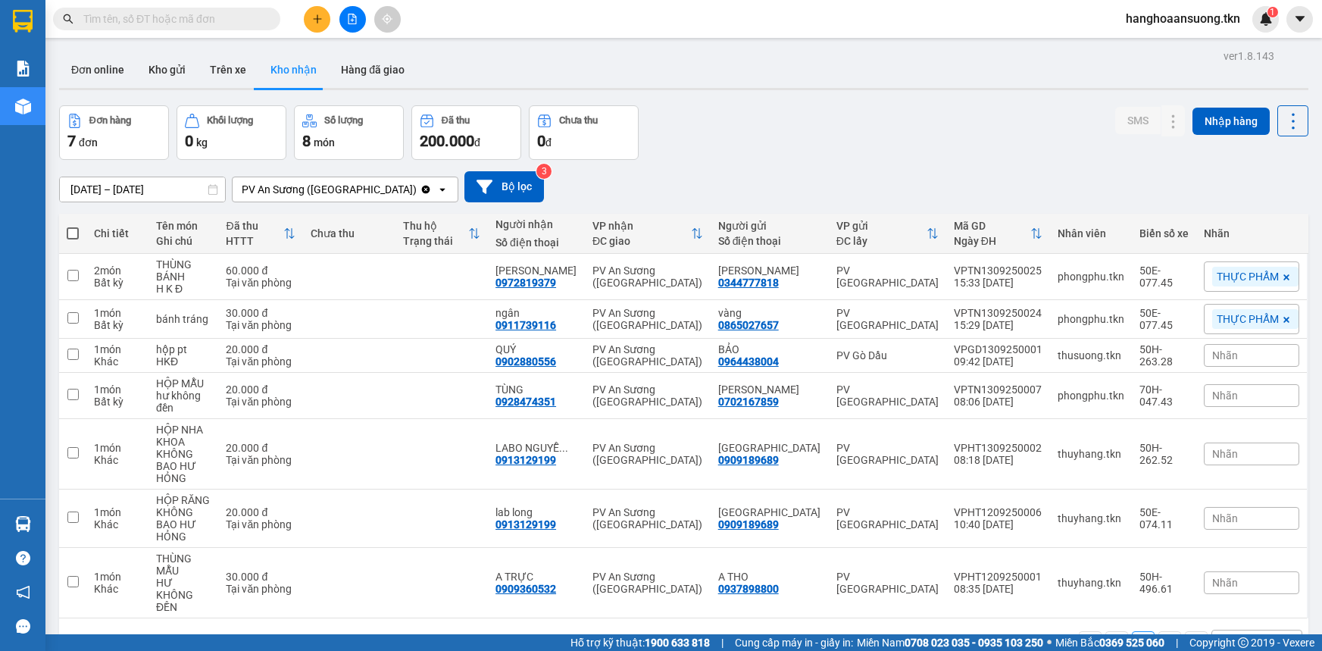 The width and height of the screenshot is (1322, 651). What do you see at coordinates (117, 402) in the screenshot?
I see `div: Bất kỳ` at bounding box center [117, 402].